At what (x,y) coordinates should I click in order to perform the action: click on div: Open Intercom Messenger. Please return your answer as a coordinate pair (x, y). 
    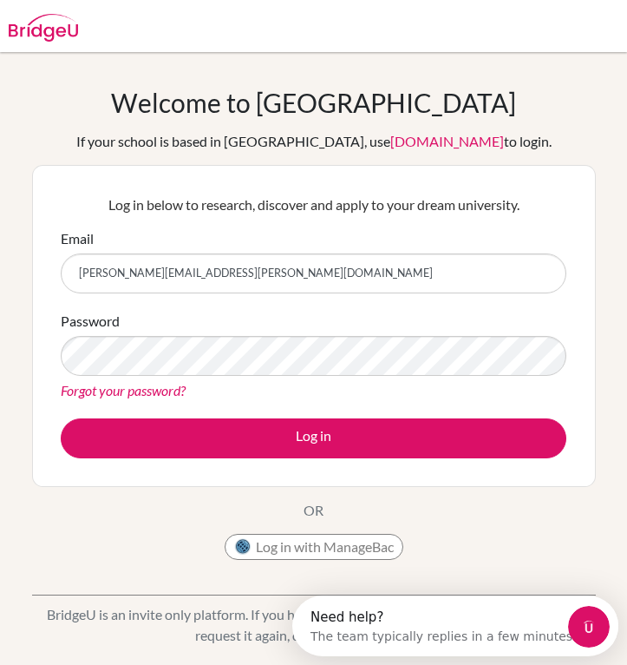
    Looking at the image, I should click on (171, 30).